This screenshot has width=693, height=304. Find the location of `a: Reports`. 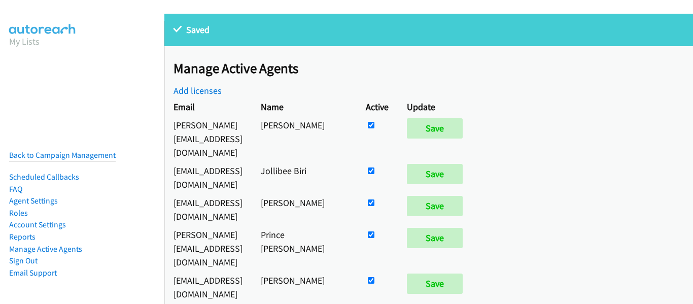

a: Reports is located at coordinates (22, 236).